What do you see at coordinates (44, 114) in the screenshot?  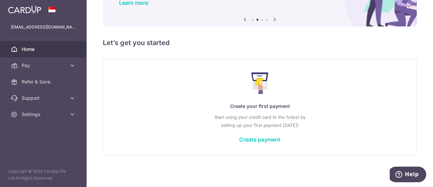 I see `span: Settings` at bounding box center [44, 114].